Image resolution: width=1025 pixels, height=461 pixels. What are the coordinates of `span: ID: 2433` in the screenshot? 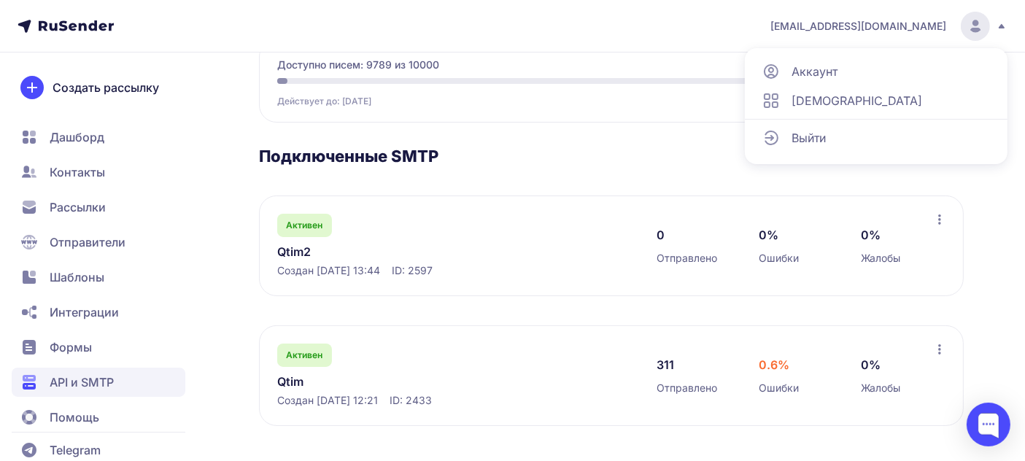 It's located at (411, 400).